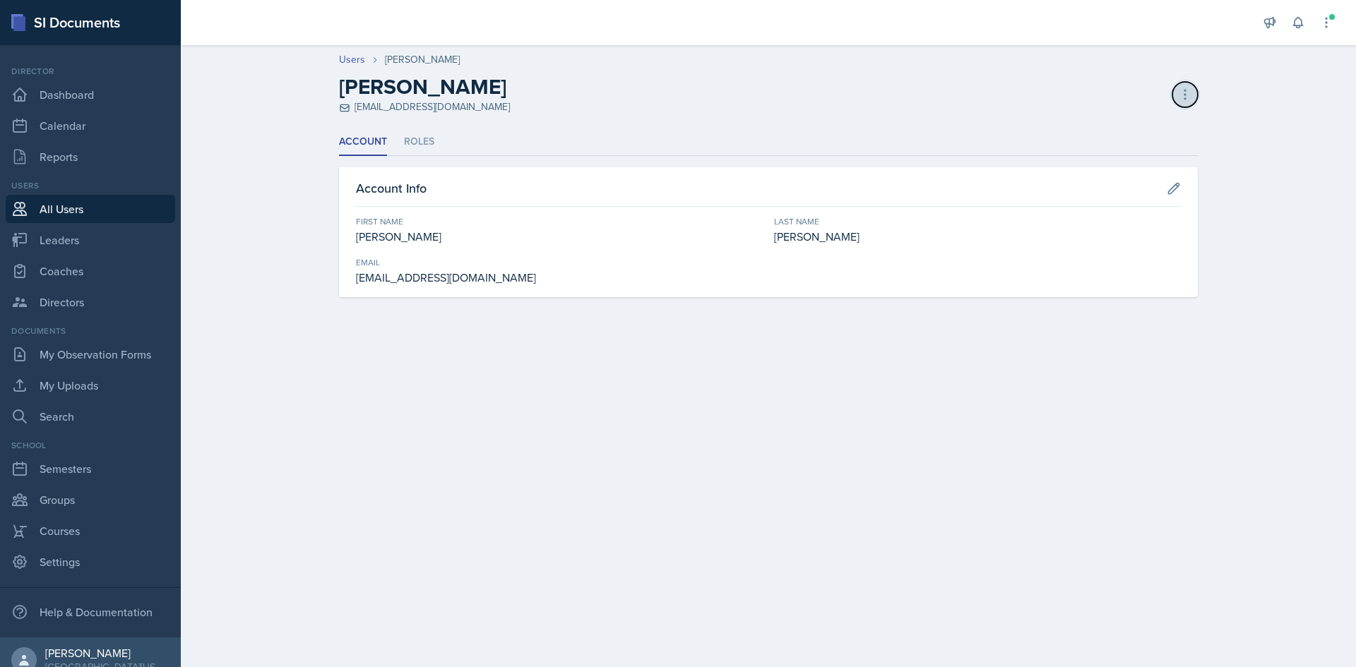 The height and width of the screenshot is (667, 1356). What do you see at coordinates (90, 240) in the screenshot?
I see `a: Leaders` at bounding box center [90, 240].